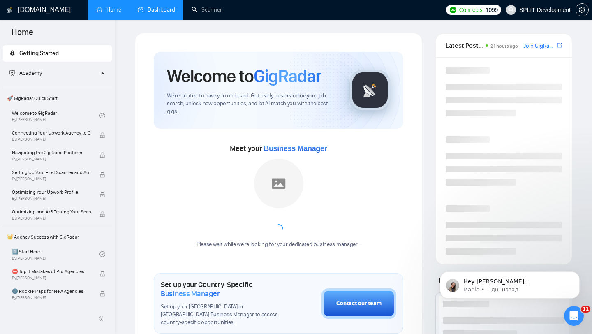 Image resolution: width=592 pixels, height=334 pixels. What do you see at coordinates (560, 45) in the screenshot?
I see `span: export` at bounding box center [560, 45].